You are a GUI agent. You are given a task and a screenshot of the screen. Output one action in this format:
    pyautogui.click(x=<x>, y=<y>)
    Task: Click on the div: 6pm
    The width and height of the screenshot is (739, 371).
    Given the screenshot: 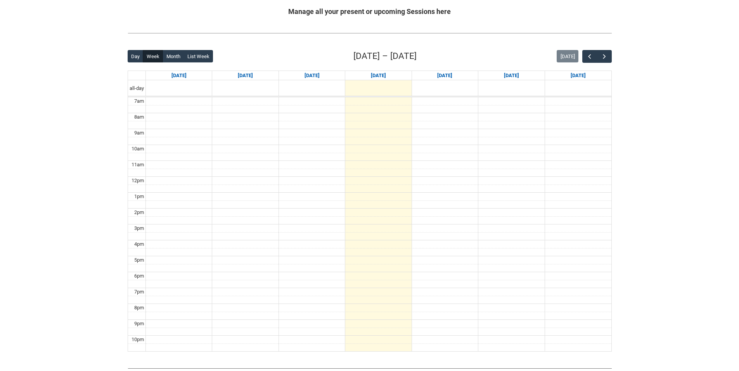 What is the action you would take?
    pyautogui.click(x=139, y=276)
    